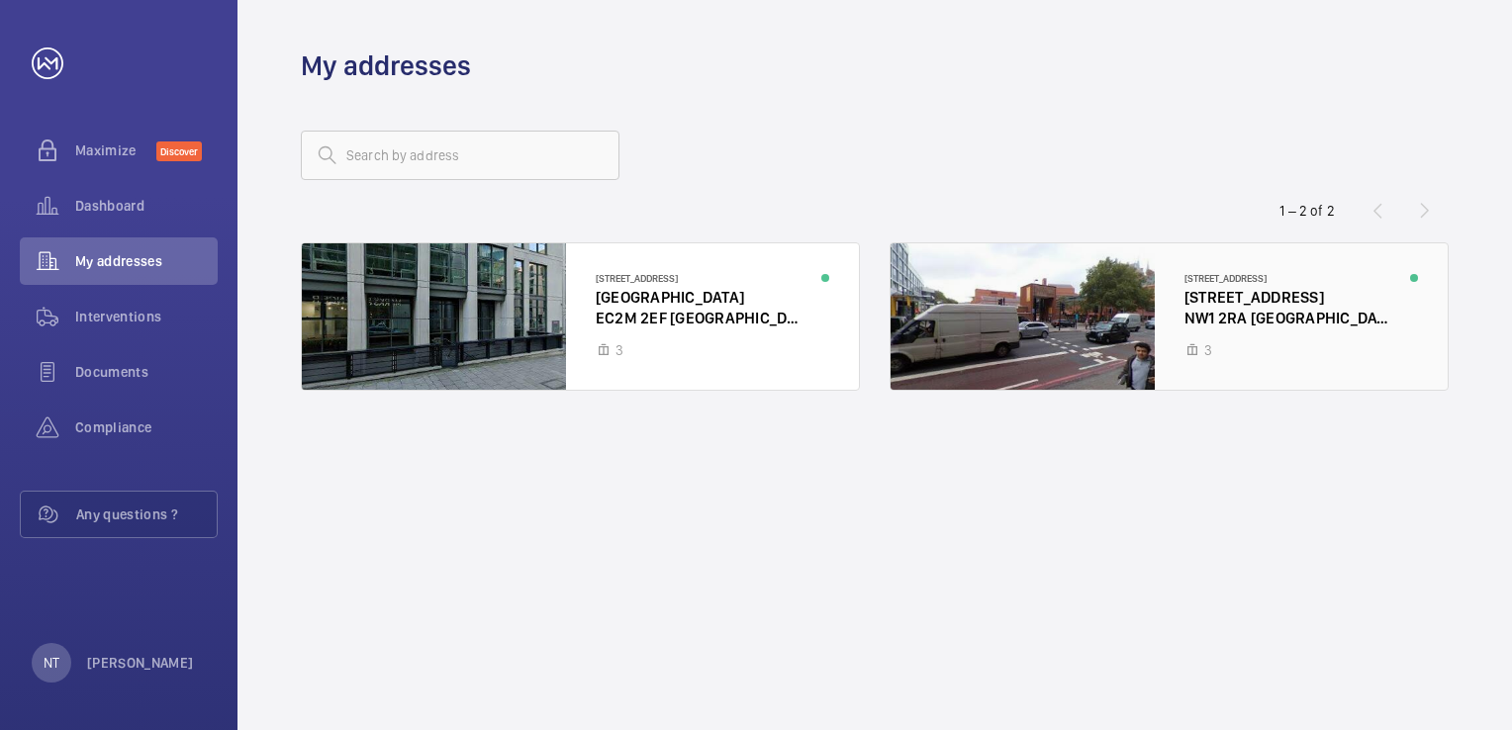 The width and height of the screenshot is (1512, 730). Describe the element at coordinates (146, 427) in the screenshot. I see `span: Compliance` at that location.